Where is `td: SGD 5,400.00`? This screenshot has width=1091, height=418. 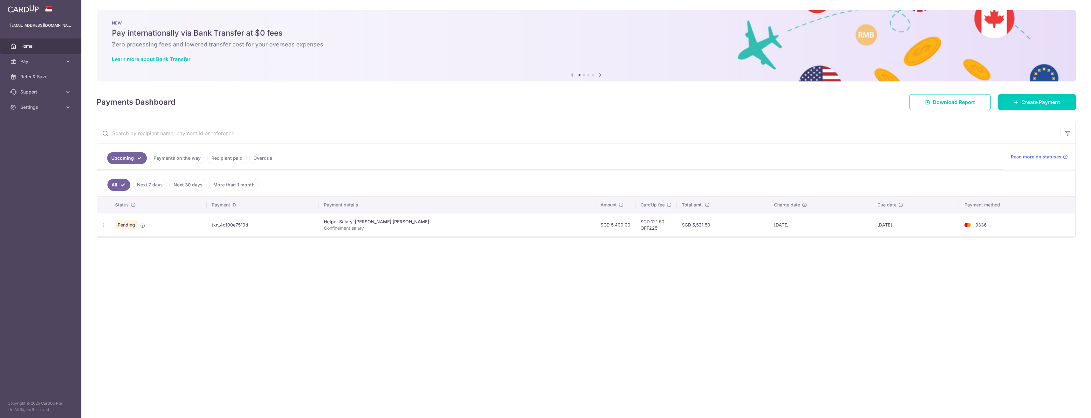
td: SGD 5,400.00 is located at coordinates (615, 224).